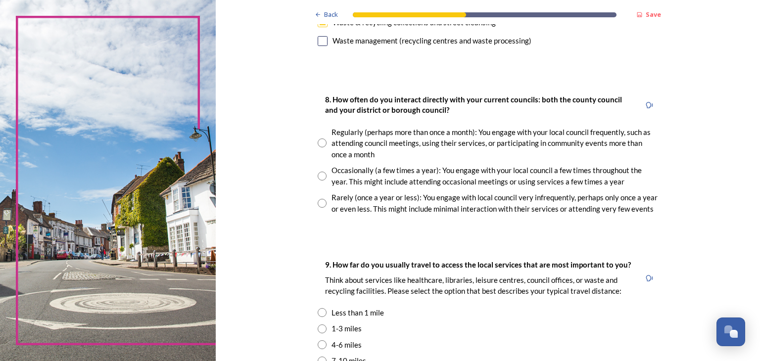 This screenshot has height=361, width=760. Describe the element at coordinates (495, 144) in the screenshot. I see `div: Regularly (perhaps more than once a month): You engage with your local council frequently, such a...` at that location.